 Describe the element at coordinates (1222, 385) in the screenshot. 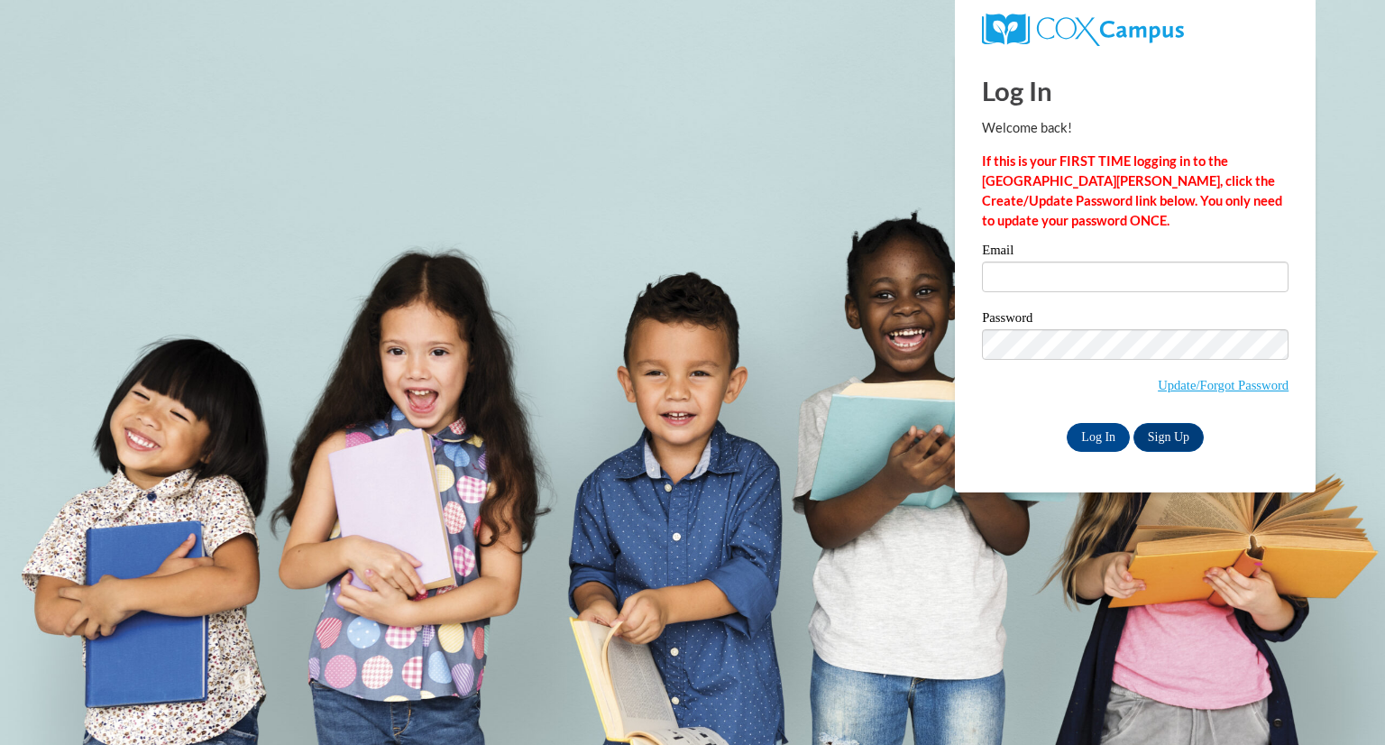

I see `a: Update/Forgot Password` at that location.